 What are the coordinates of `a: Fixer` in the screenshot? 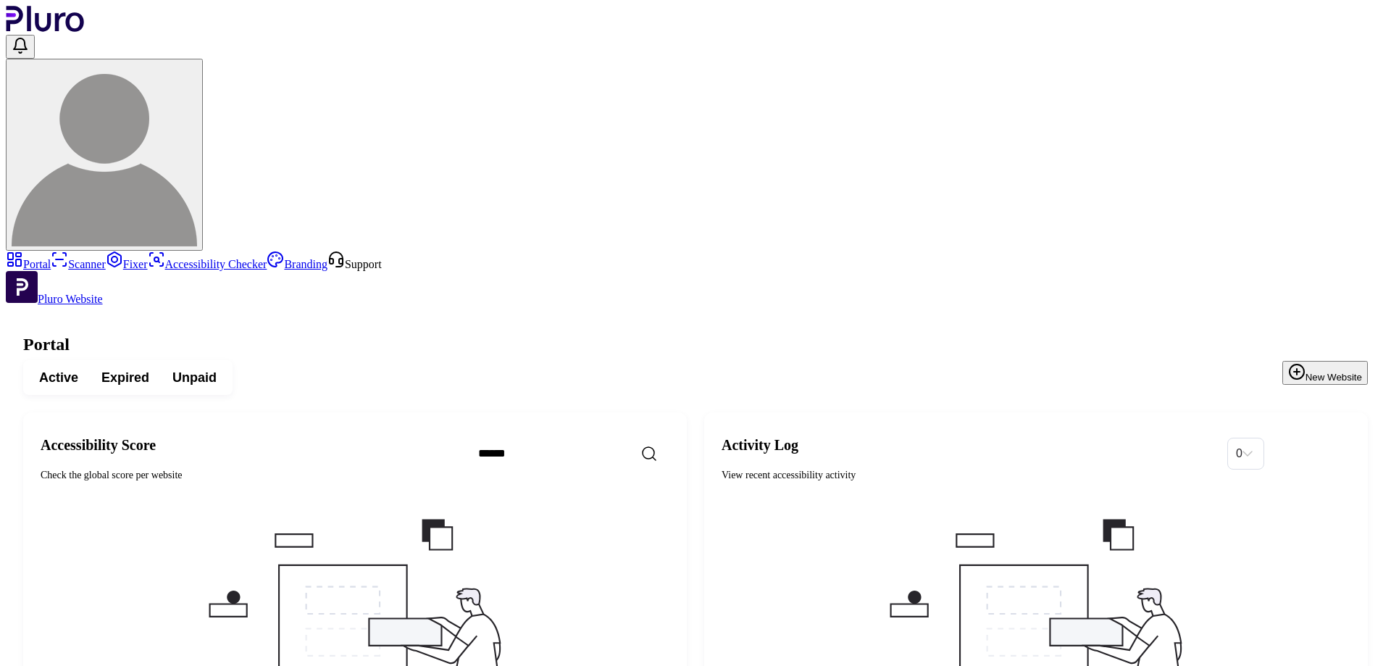 It's located at (127, 264).